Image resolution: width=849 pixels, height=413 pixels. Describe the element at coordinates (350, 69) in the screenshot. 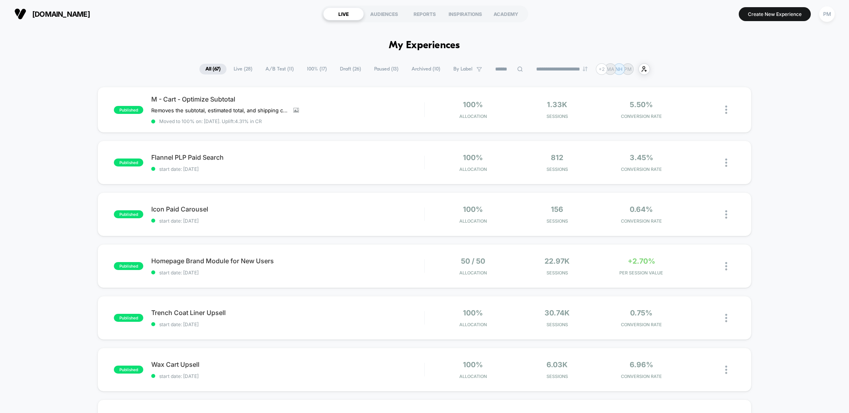

I see `span: Draft ( 26 )` at that location.